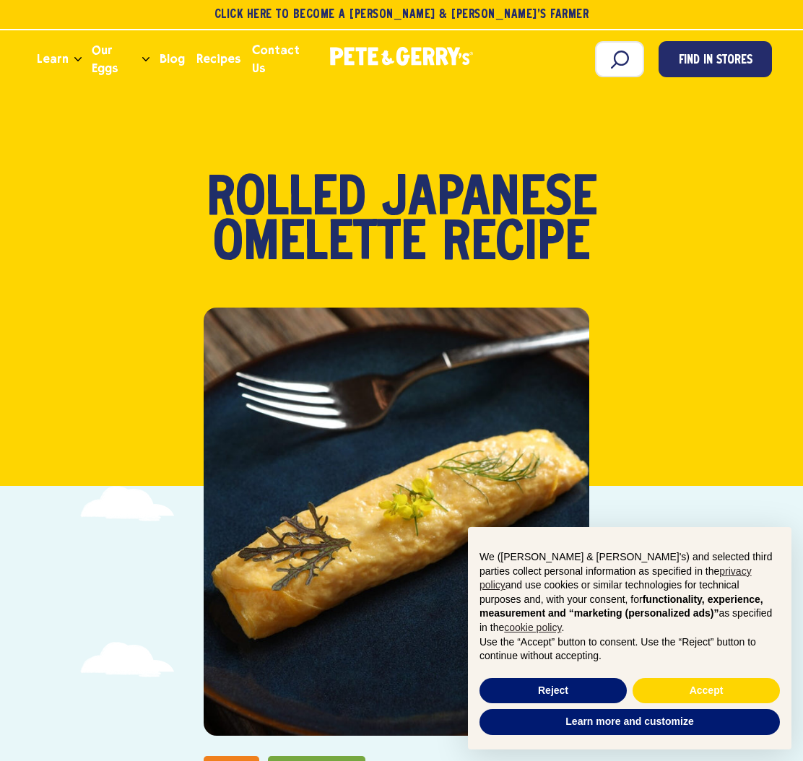  What do you see at coordinates (553, 691) in the screenshot?
I see `button: Reject` at bounding box center [553, 691].